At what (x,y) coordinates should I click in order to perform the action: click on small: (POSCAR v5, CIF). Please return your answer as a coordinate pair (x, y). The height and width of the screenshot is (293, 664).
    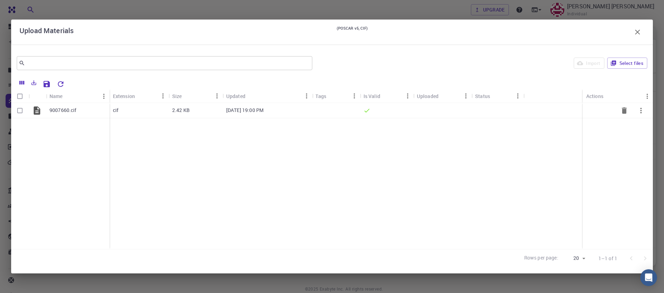
    Looking at the image, I should click on (352, 32).